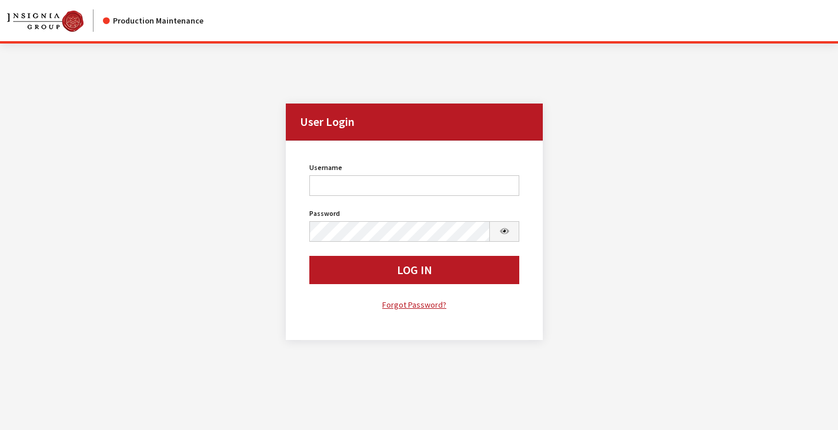 Image resolution: width=838 pixels, height=430 pixels. What do you see at coordinates (504, 231) in the screenshot?
I see `button: Show Password` at bounding box center [504, 231].